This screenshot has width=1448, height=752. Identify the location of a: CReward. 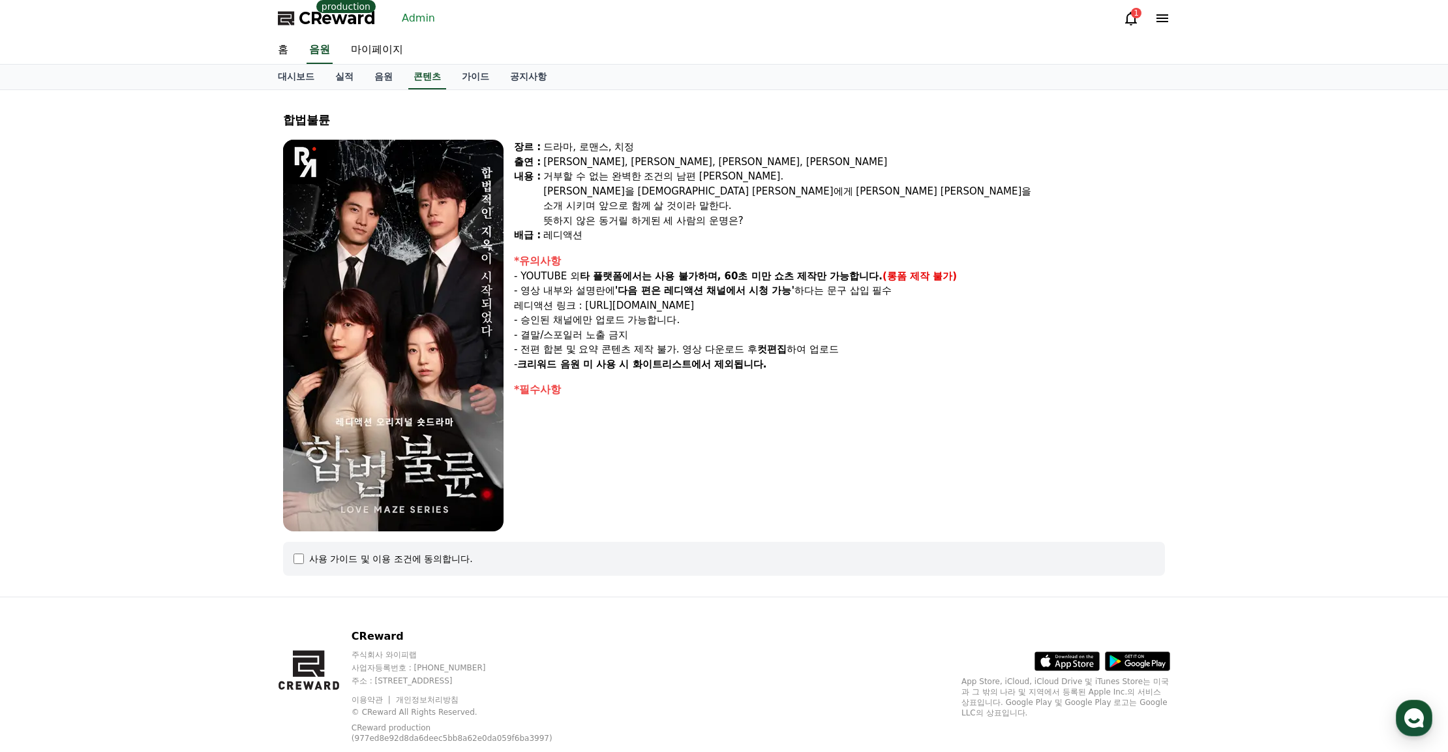
(327, 18).